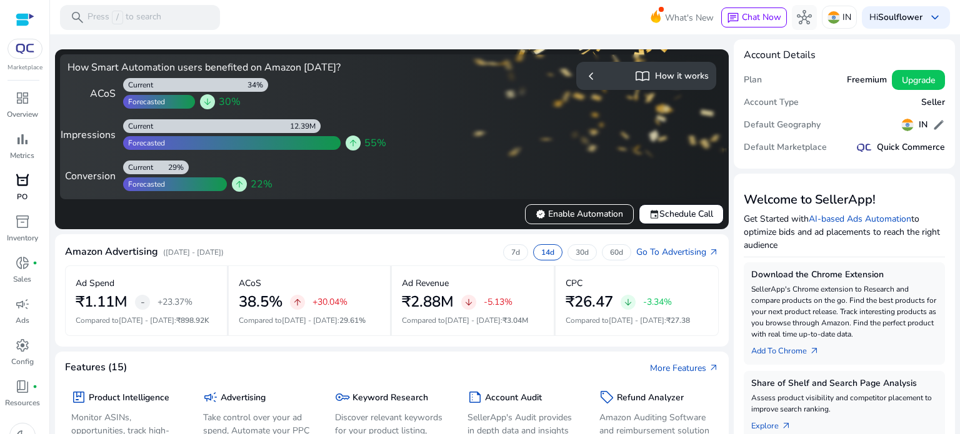  I want to click on p: CPC, so click(574, 283).